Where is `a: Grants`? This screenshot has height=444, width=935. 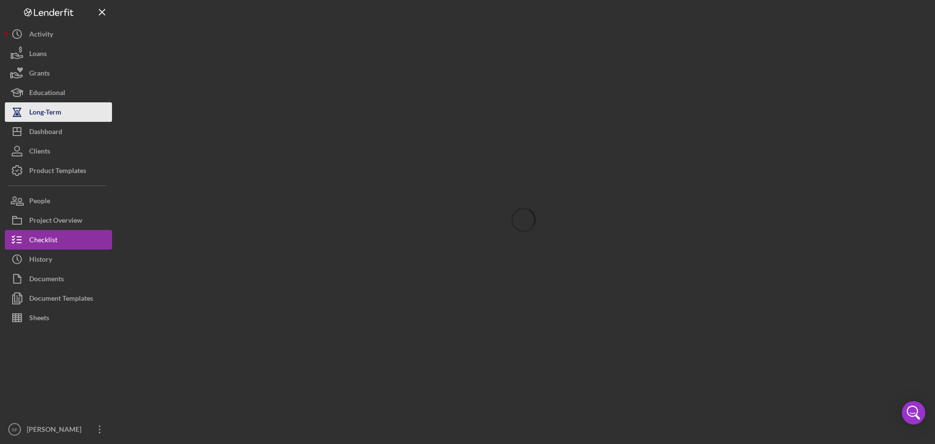 a: Grants is located at coordinates (58, 73).